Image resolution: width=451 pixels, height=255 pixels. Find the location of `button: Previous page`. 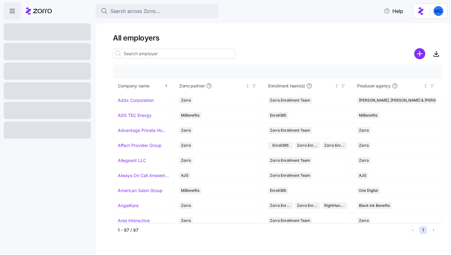

button: Previous page is located at coordinates (413, 230).